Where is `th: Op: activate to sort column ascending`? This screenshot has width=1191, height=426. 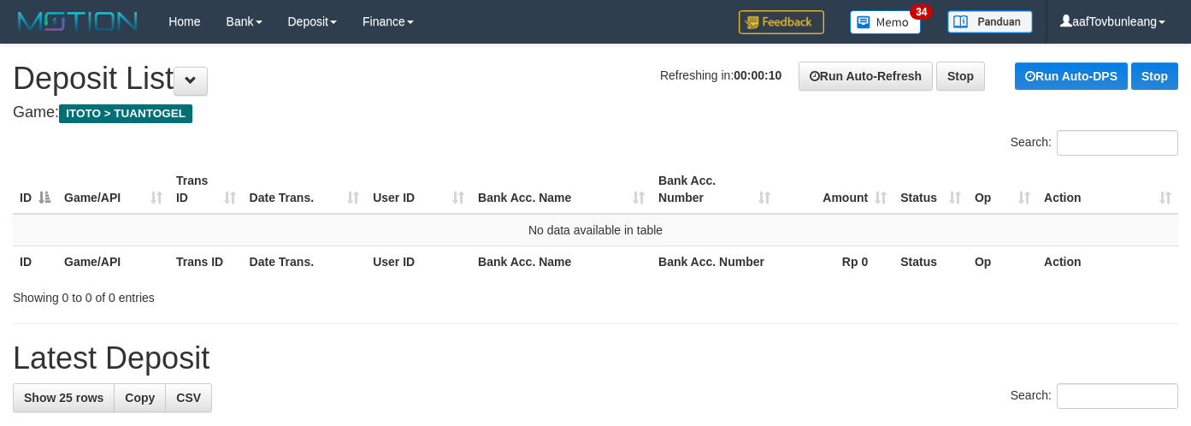 th: Op: activate to sort column ascending is located at coordinates (1002, 189).